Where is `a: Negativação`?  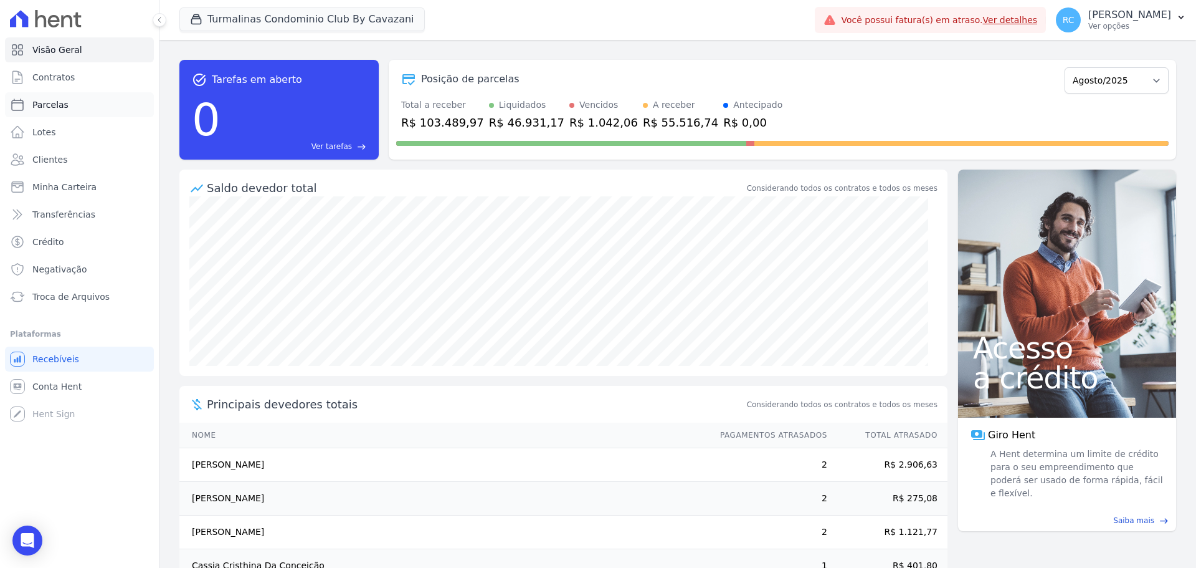
a: Negativação is located at coordinates (79, 269).